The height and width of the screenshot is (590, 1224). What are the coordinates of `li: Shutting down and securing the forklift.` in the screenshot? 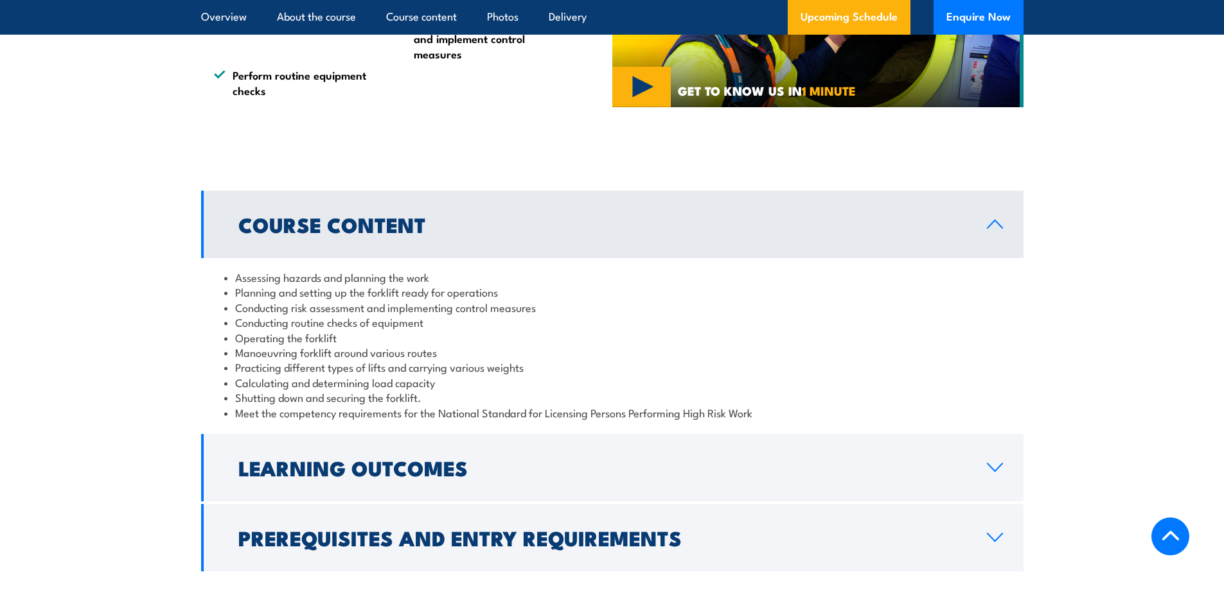 It's located at (612, 397).